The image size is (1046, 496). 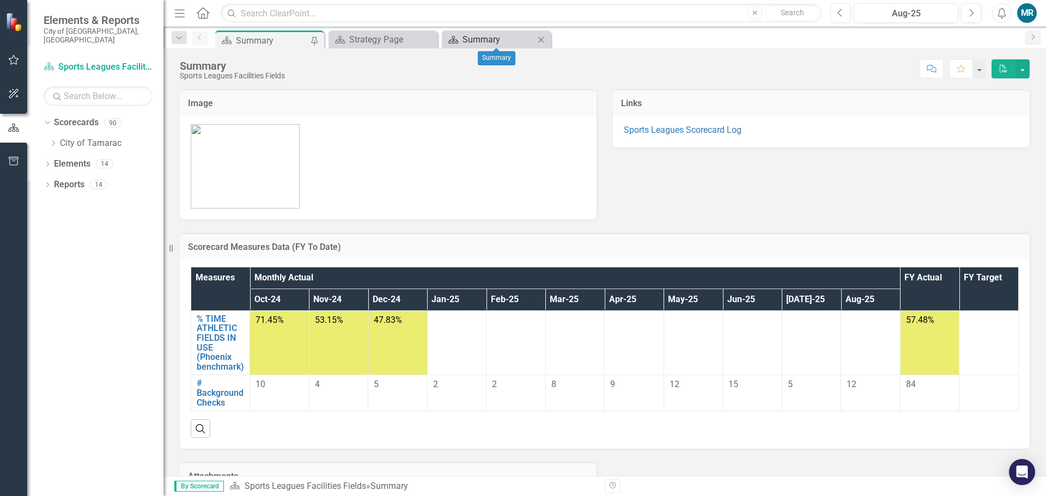 What do you see at coordinates (920, 320) in the screenshot?
I see `span: 57.48%` at bounding box center [920, 320].